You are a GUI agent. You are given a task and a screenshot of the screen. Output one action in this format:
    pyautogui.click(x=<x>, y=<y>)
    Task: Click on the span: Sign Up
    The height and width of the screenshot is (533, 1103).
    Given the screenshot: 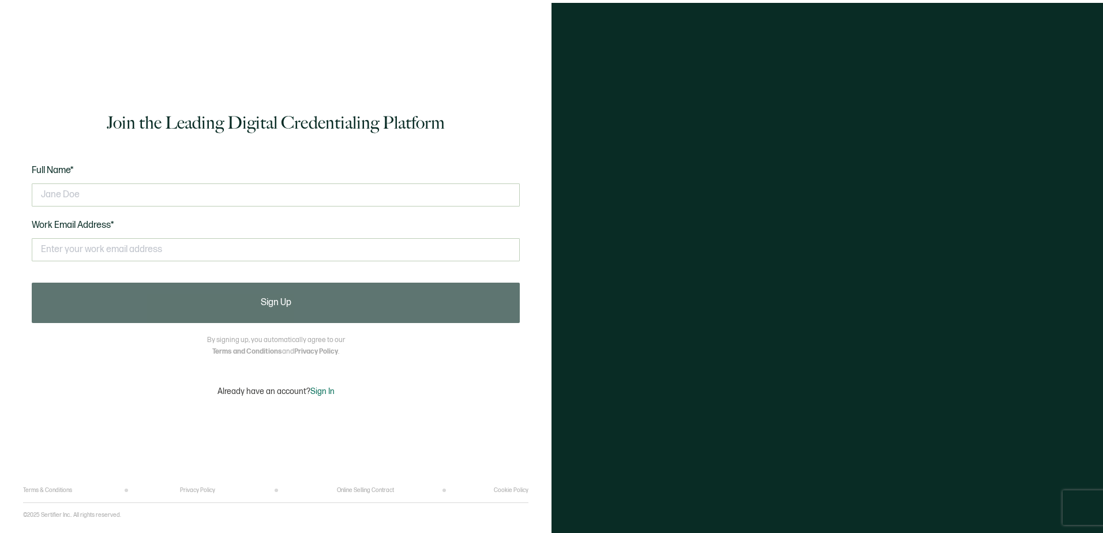 What is the action you would take?
    pyautogui.click(x=276, y=303)
    